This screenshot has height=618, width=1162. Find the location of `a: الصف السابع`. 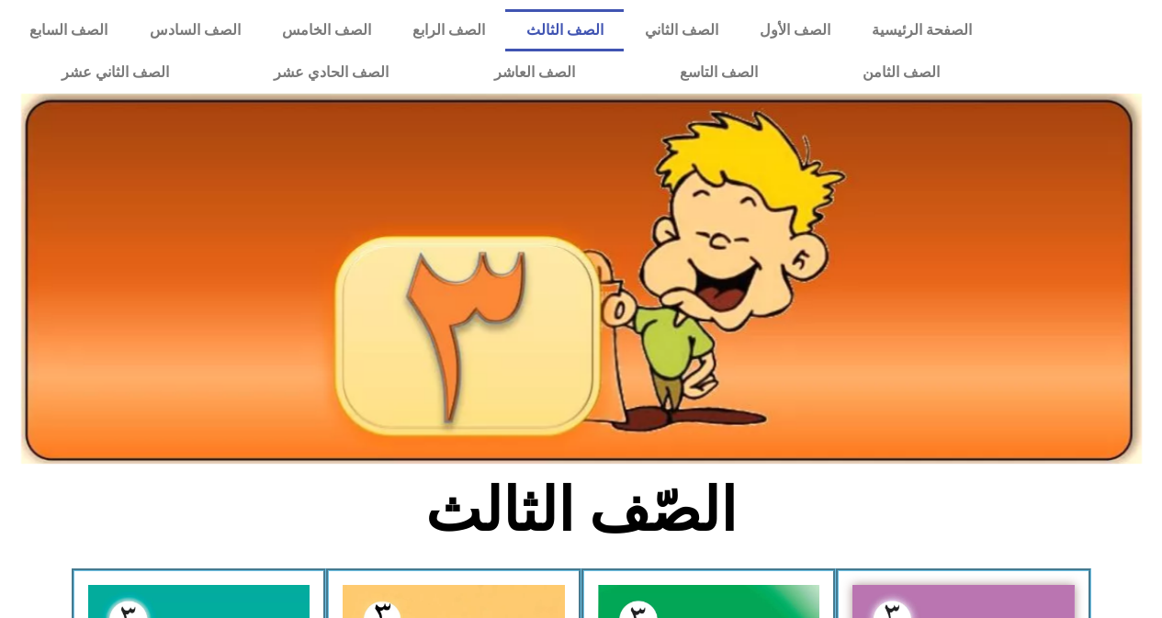

a: الصف السابع is located at coordinates (69, 30).